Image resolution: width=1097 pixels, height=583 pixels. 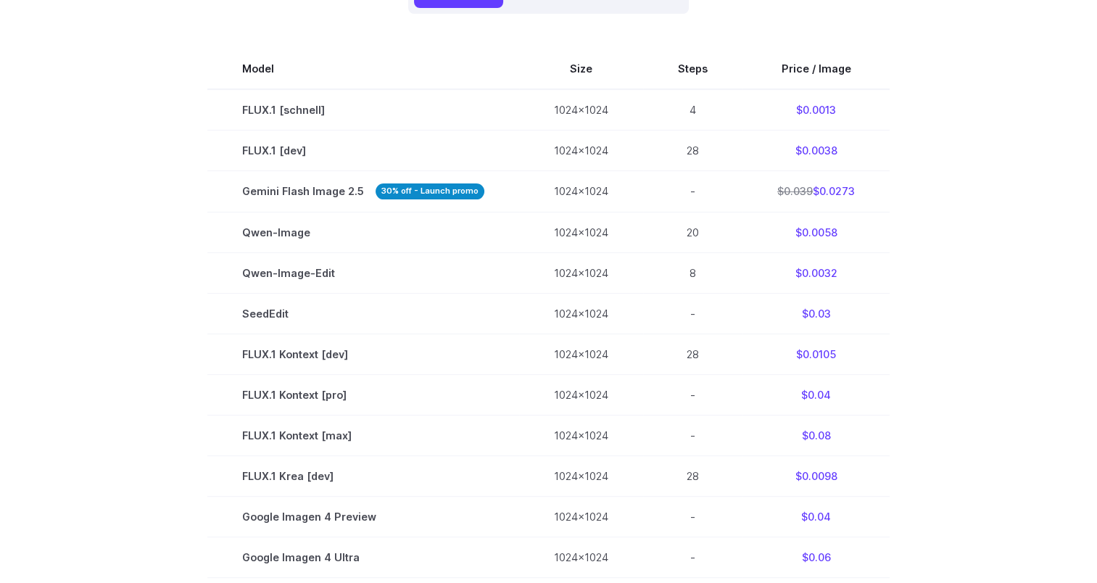 What do you see at coordinates (363, 109) in the screenshot?
I see `td: FLUX.1 [schnell]` at bounding box center [363, 109].